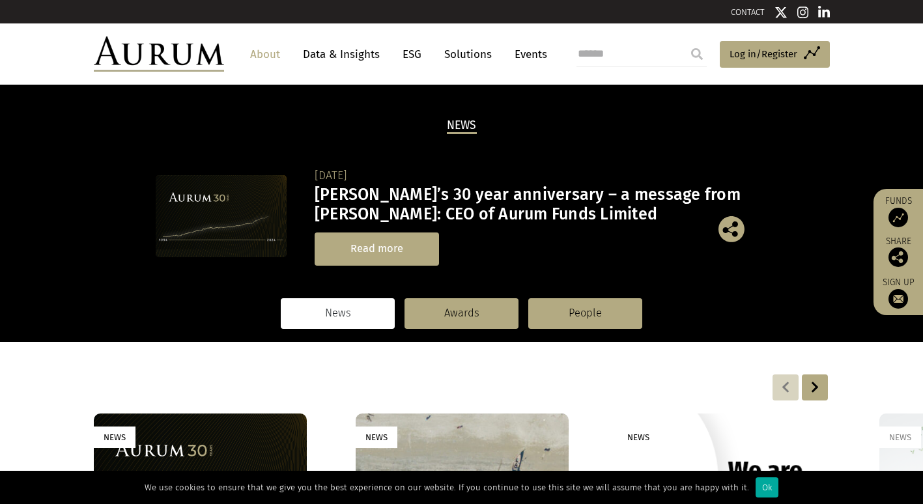 The image size is (923, 504). What do you see at coordinates (528, 54) in the screenshot?
I see `a: Events` at bounding box center [528, 54].